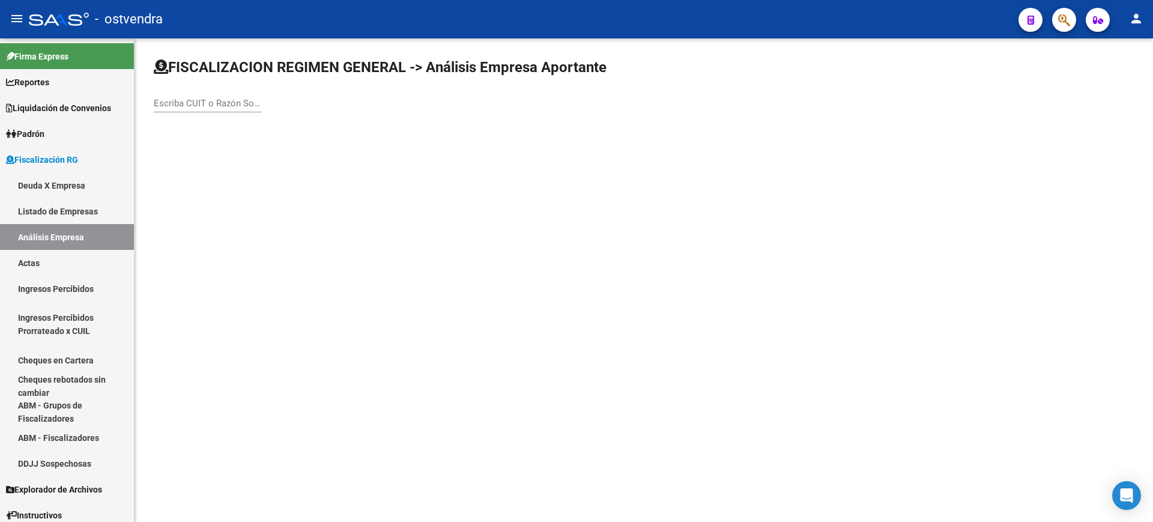 This screenshot has width=1153, height=522. I want to click on mat-icon: menu, so click(17, 19).